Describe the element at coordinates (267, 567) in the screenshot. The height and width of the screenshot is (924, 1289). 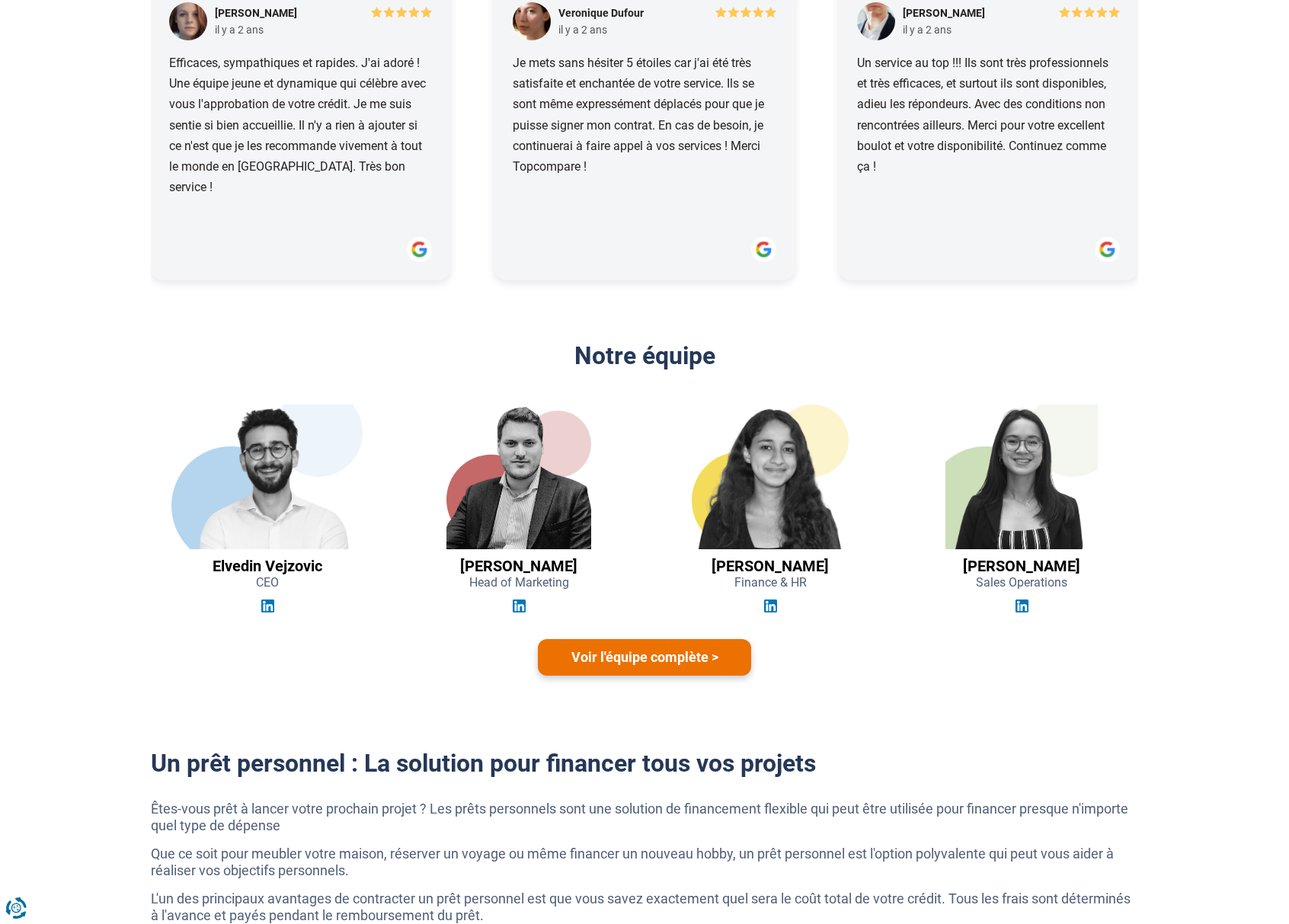
I see `h3: Elvedin Vejzovic` at that location.